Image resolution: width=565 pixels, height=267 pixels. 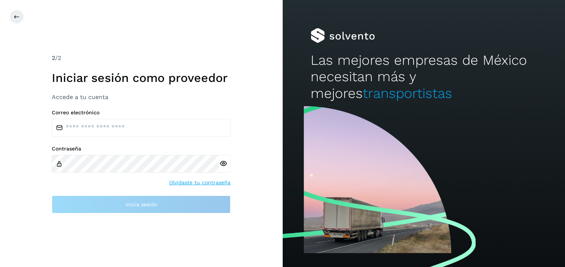 I want to click on h3: Accede a tu cuenta, so click(x=141, y=97).